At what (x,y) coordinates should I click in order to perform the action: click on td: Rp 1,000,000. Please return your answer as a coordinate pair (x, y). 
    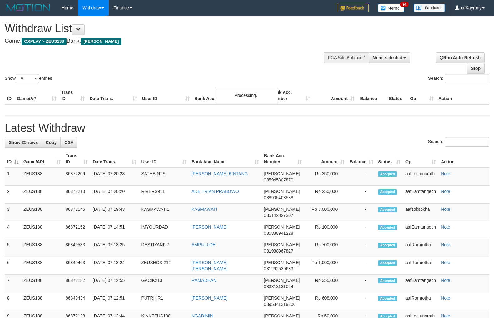
    Looking at the image, I should click on (325, 266).